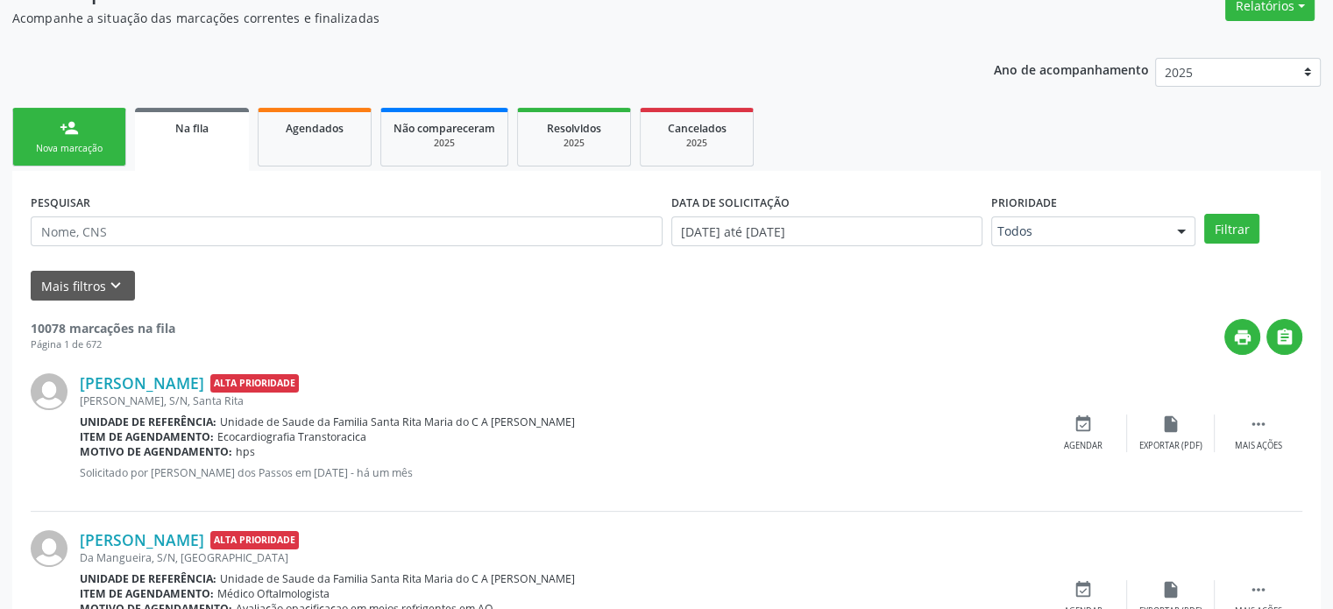  I want to click on input: Nome, CNS, so click(346, 231).